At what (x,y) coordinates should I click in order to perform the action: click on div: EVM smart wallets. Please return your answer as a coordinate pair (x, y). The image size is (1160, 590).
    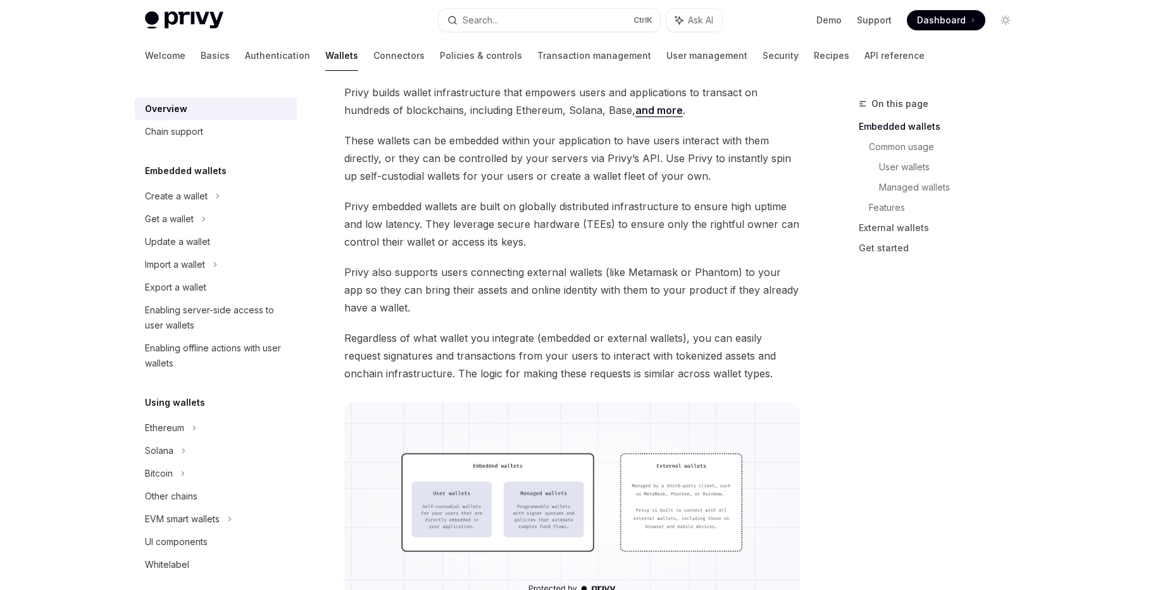
    Looking at the image, I should click on (182, 519).